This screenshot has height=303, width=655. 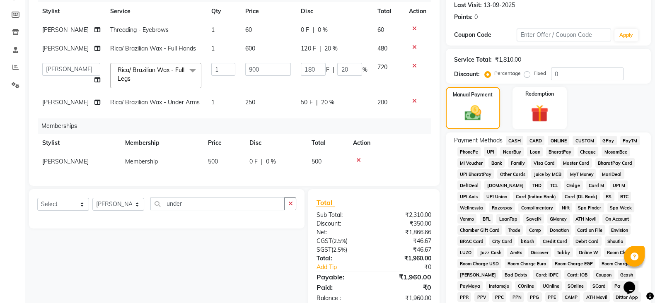 I want to click on th: Price, so click(x=224, y=143).